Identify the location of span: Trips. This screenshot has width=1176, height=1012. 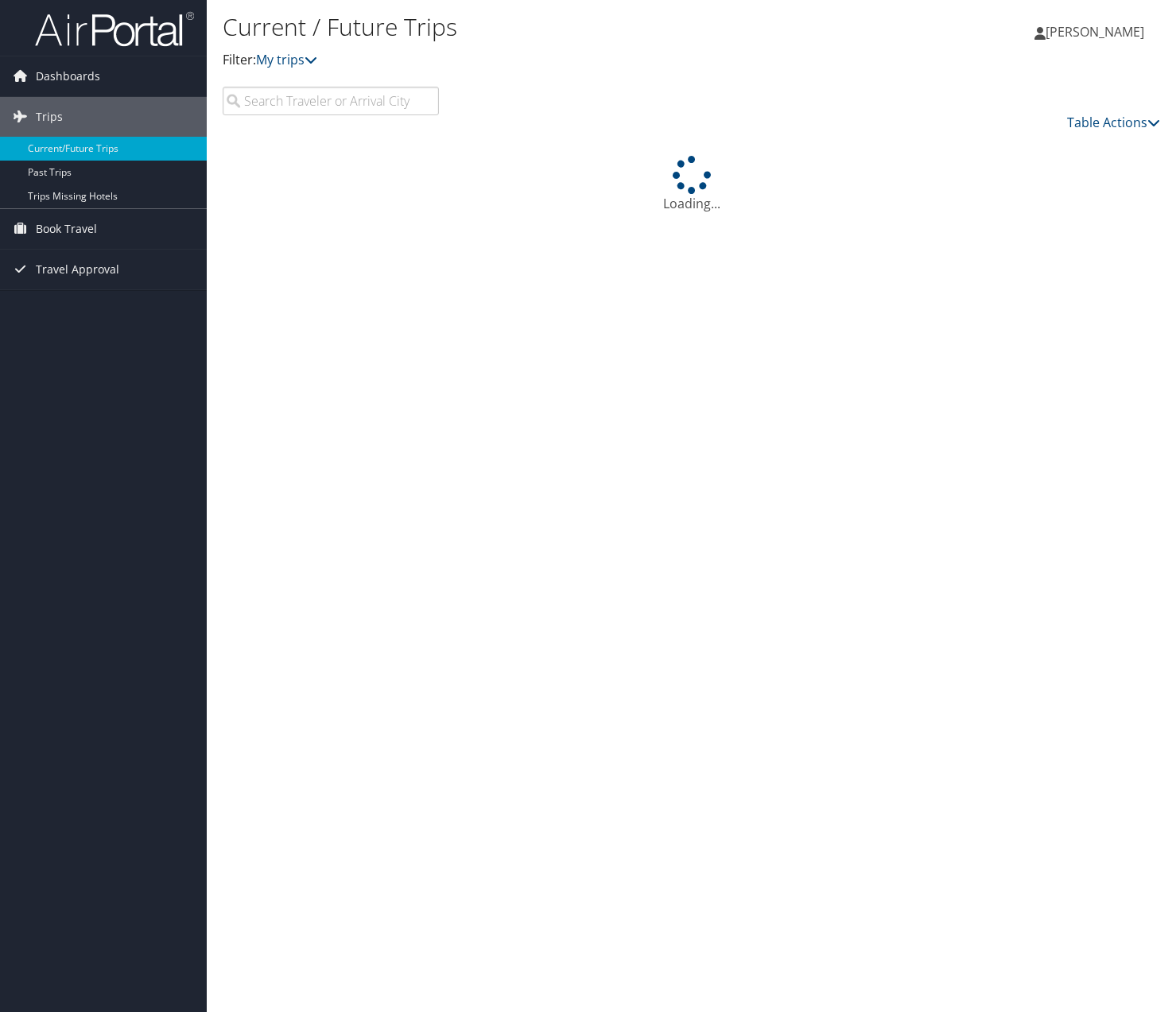
(50, 117).